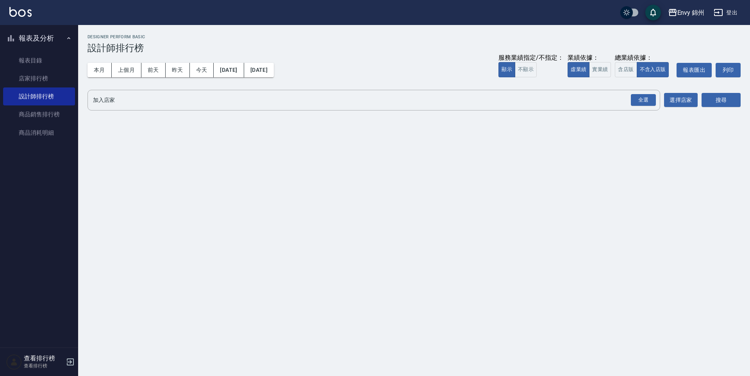  Describe the element at coordinates (414, 48) in the screenshot. I see `h3: 設計師排行榜` at that location.